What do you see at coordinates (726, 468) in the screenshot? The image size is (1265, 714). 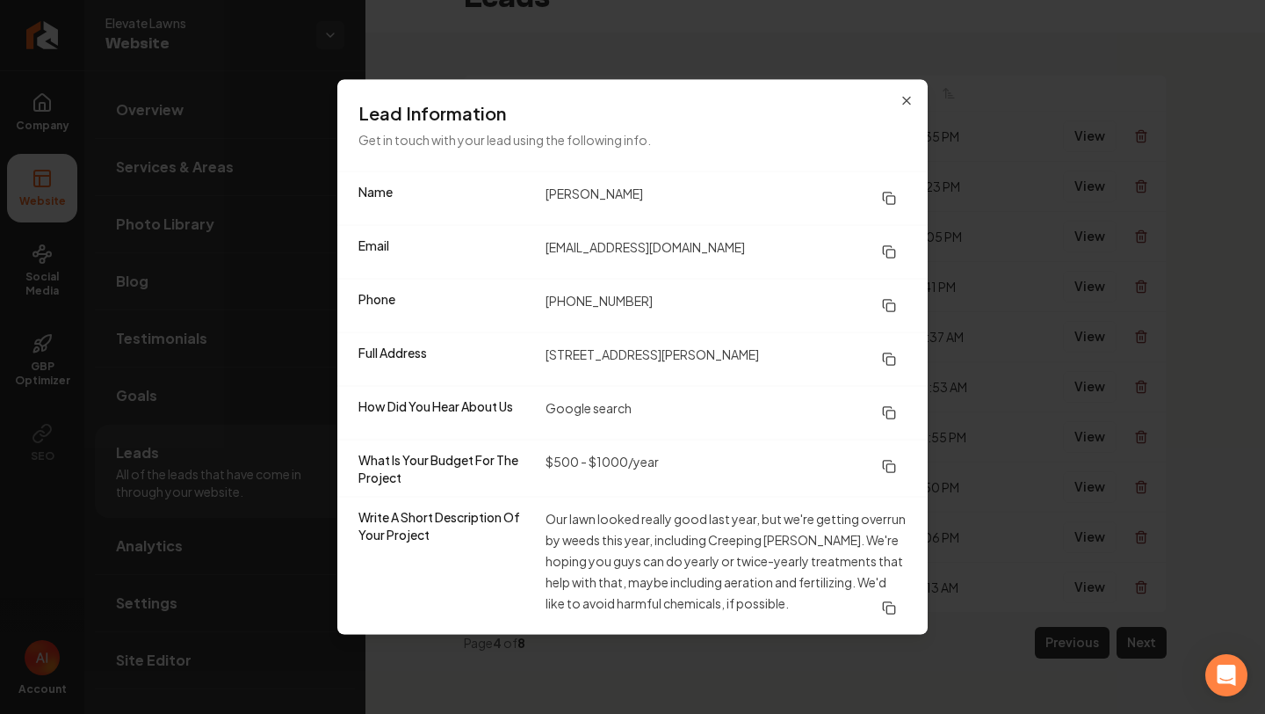 I see `dd: $500 - $1000/year` at bounding box center [726, 468].